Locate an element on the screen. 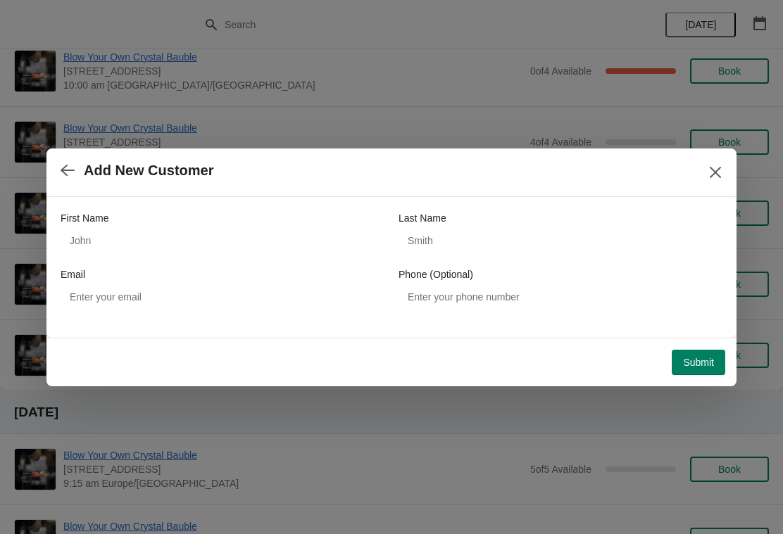 The image size is (783, 534). label: First Name is located at coordinates (84, 218).